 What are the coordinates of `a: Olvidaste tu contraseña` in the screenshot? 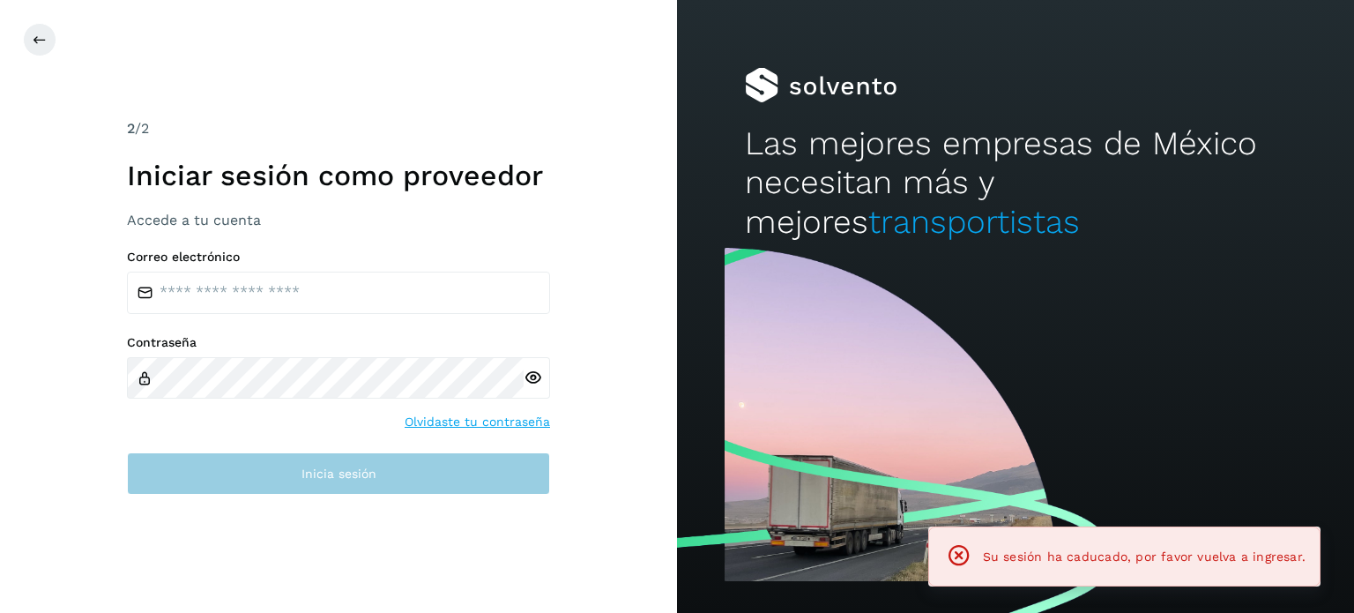 It's located at (477, 421).